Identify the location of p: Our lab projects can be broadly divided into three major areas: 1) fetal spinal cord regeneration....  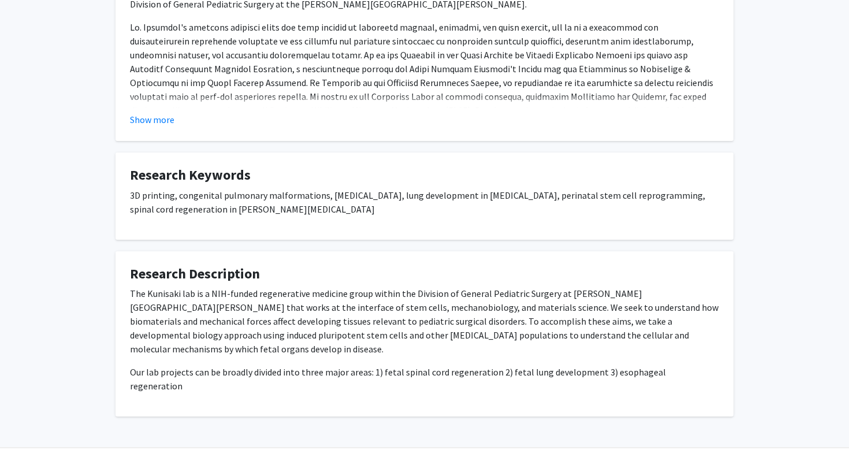
(425, 379).